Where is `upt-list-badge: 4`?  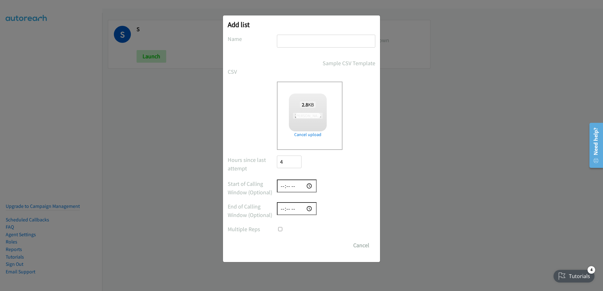
upt-list-badge: 4 is located at coordinates (42, 6).